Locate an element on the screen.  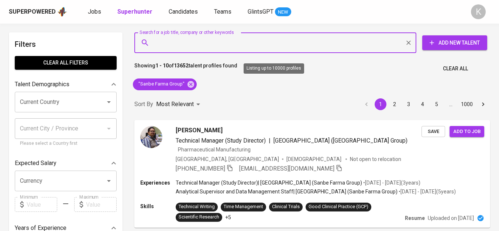
p: Experiences is located at coordinates (158, 183).